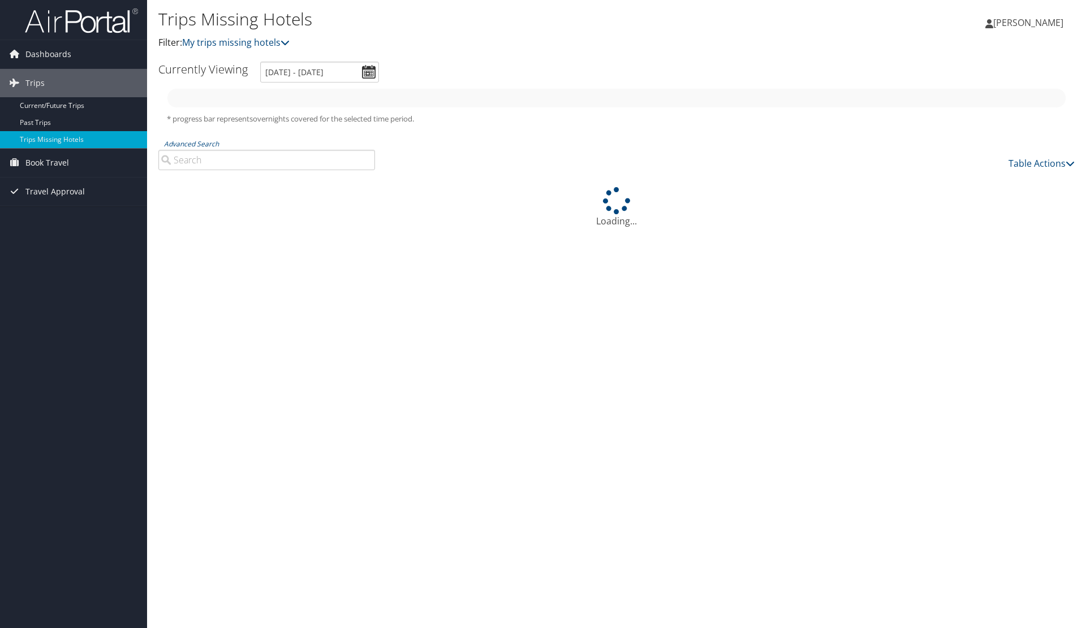 The image size is (1086, 628). Describe the element at coordinates (35, 83) in the screenshot. I see `span: Trips` at that location.